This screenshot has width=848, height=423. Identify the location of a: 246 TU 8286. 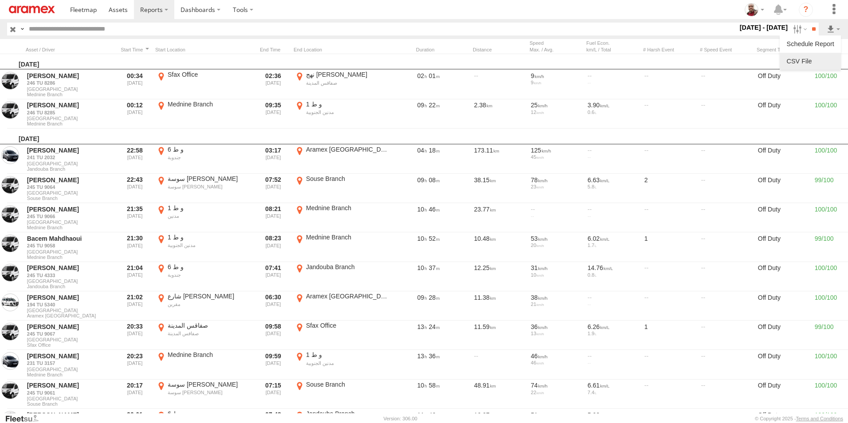
(70, 83).